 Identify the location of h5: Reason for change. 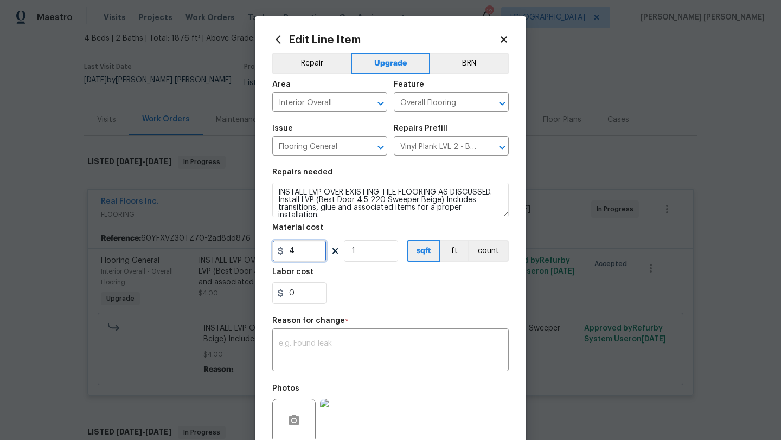
(309, 321).